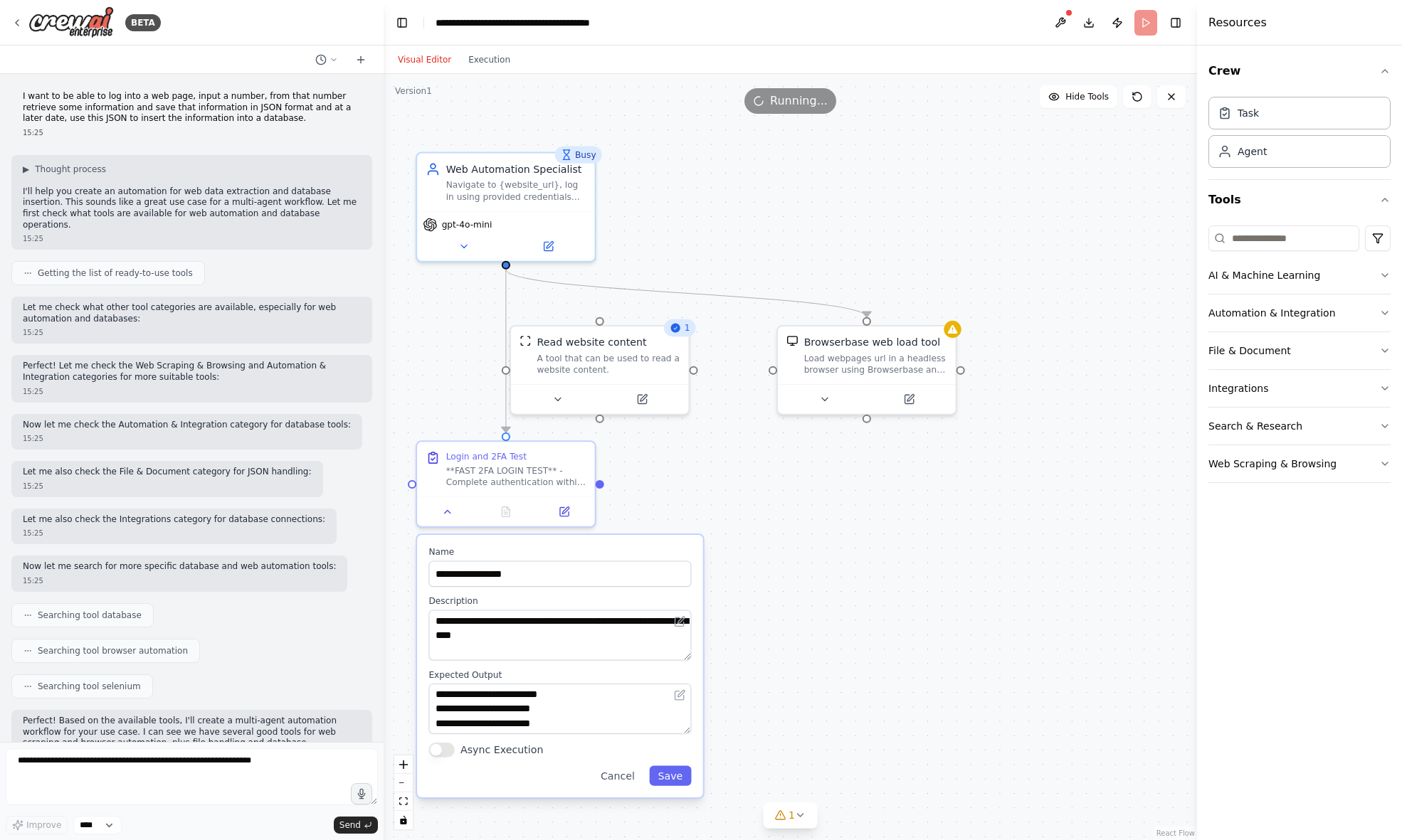 Image resolution: width=1402 pixels, height=840 pixels. What do you see at coordinates (192, 738) in the screenshot?
I see `p: Perfect! Based on the available tools, I'll create a multi-agent automation workflow for your use...` at bounding box center [192, 738].